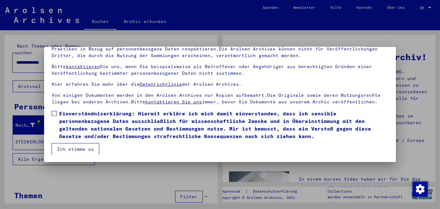  What do you see at coordinates (83, 66) in the screenshot?
I see `a: kontaktieren` at bounding box center [83, 66].